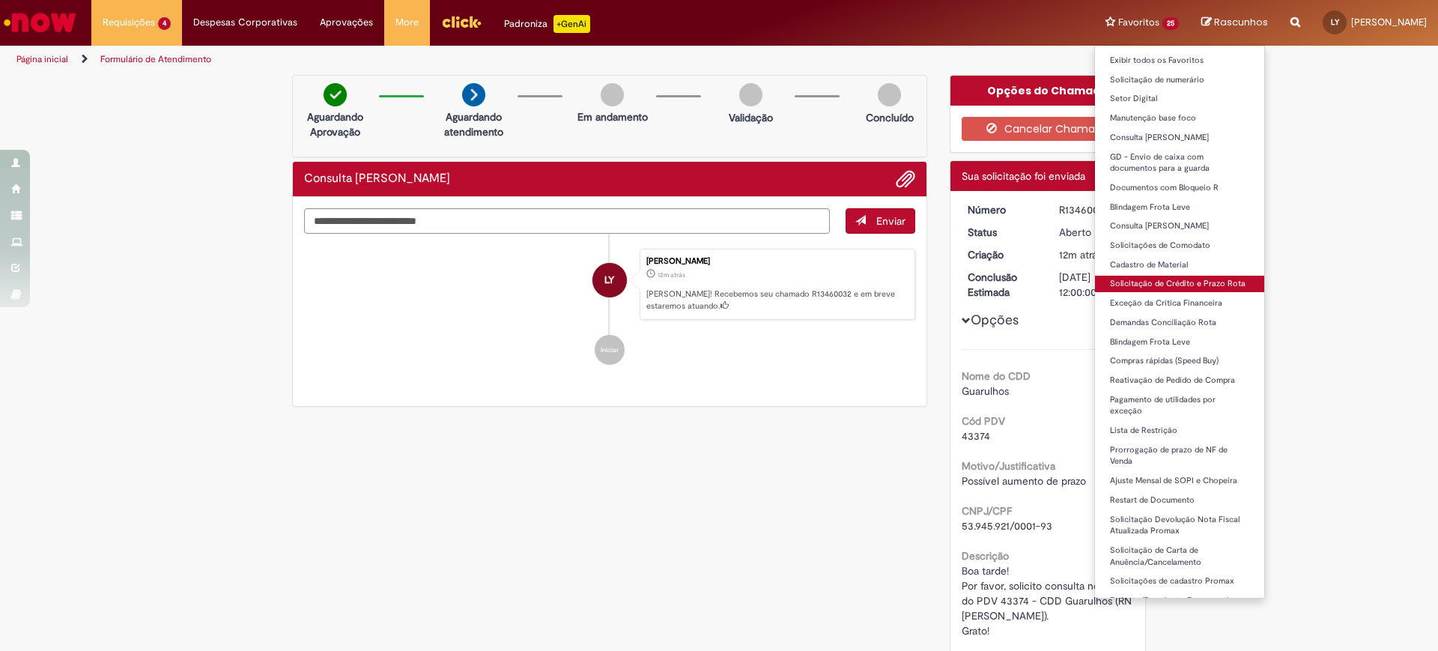 This screenshot has width=1438, height=651. Describe the element at coordinates (987, 511) in the screenshot. I see `b: CNPJ/CPF` at that location.